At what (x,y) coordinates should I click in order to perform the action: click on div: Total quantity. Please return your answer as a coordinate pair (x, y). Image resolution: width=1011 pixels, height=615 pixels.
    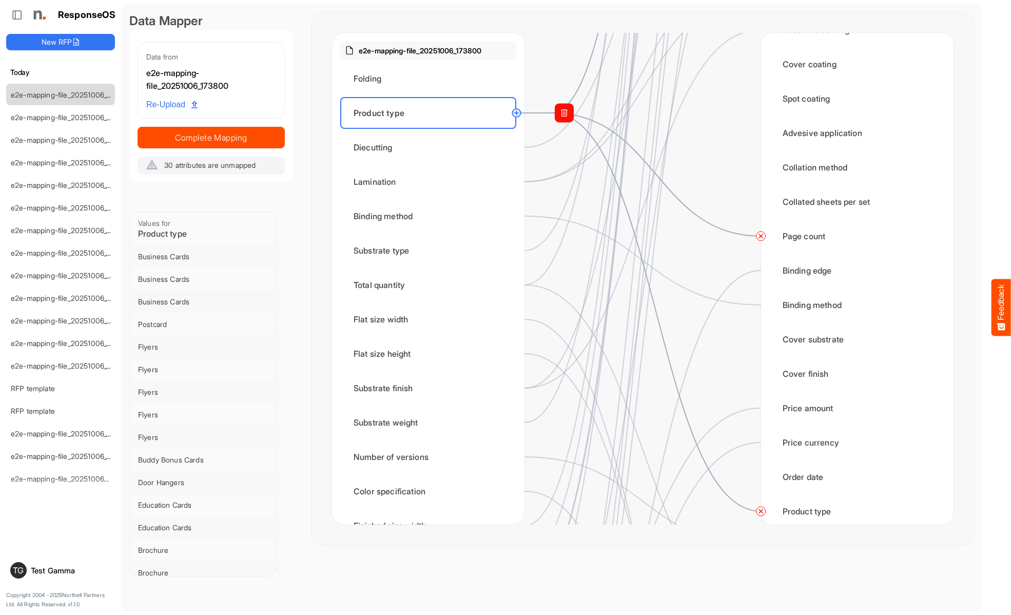
    Looking at the image, I should click on (428, 285).